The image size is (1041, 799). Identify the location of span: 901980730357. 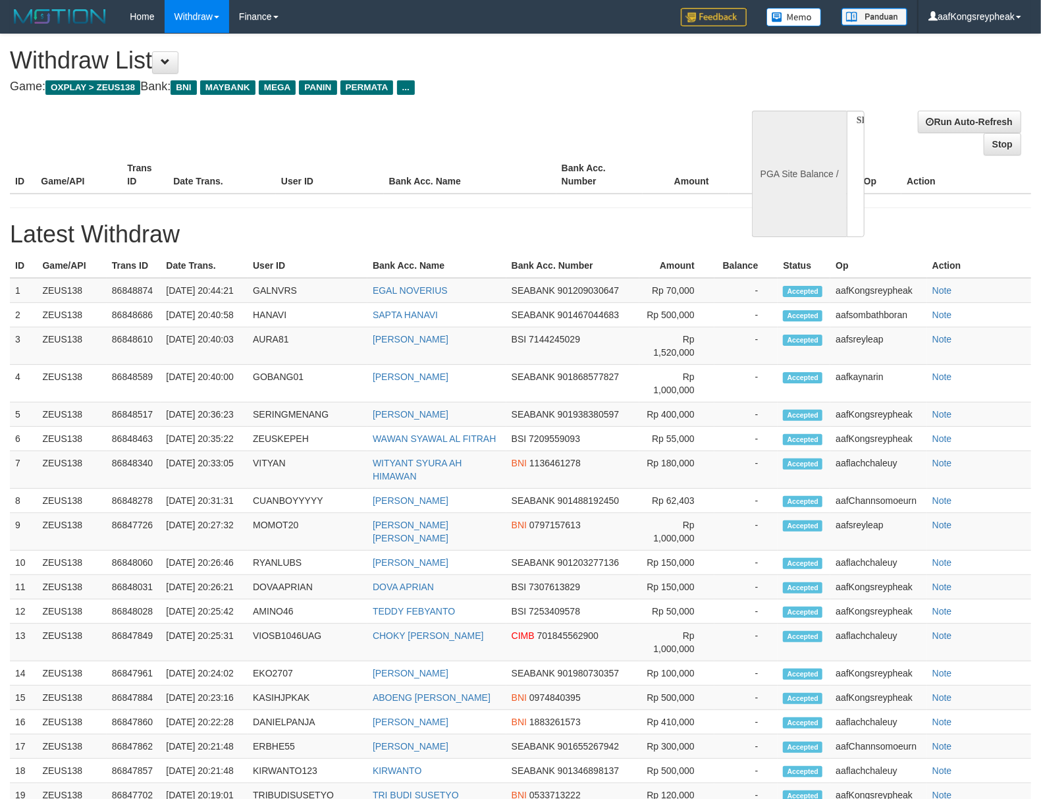
(588, 673).